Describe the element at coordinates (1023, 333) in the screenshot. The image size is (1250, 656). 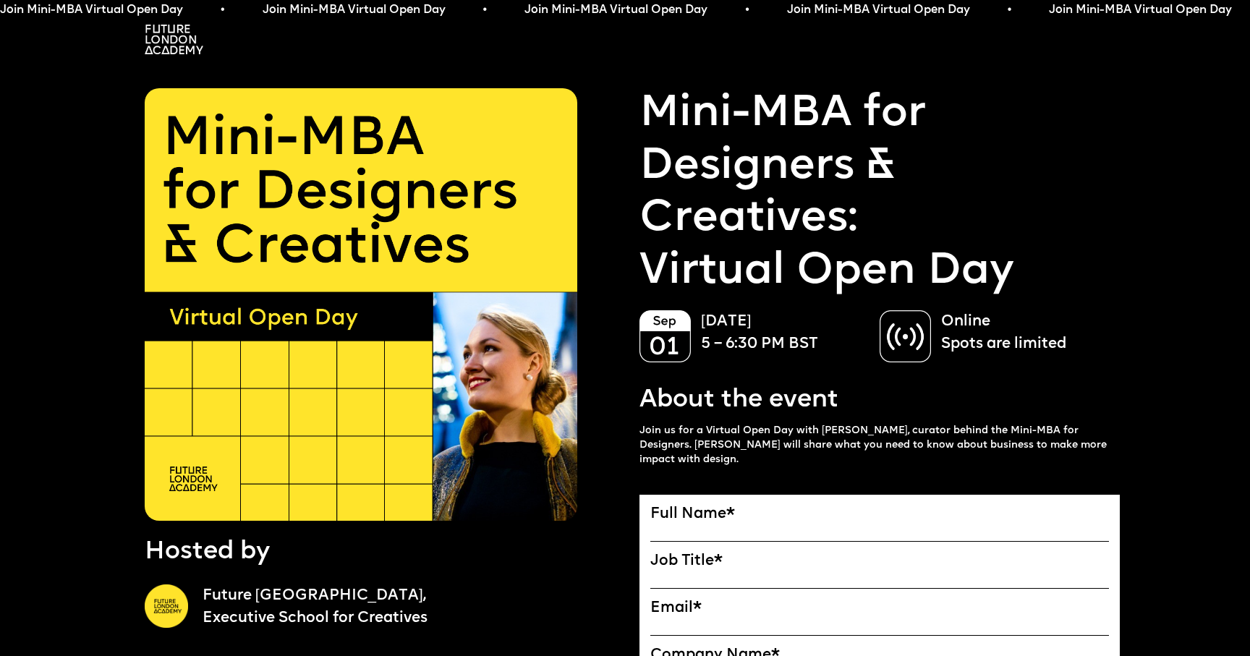
I see `p: Online Spots are limited` at that location.